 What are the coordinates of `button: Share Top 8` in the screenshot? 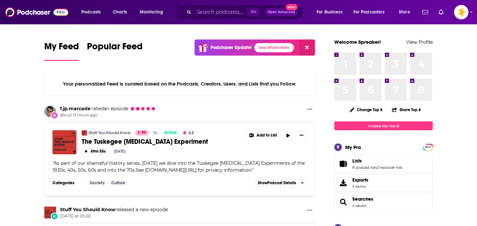 It's located at (407, 109).